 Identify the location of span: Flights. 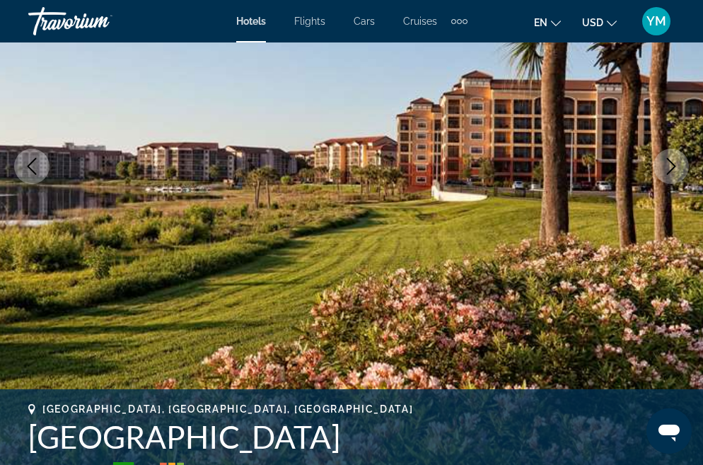
(310, 21).